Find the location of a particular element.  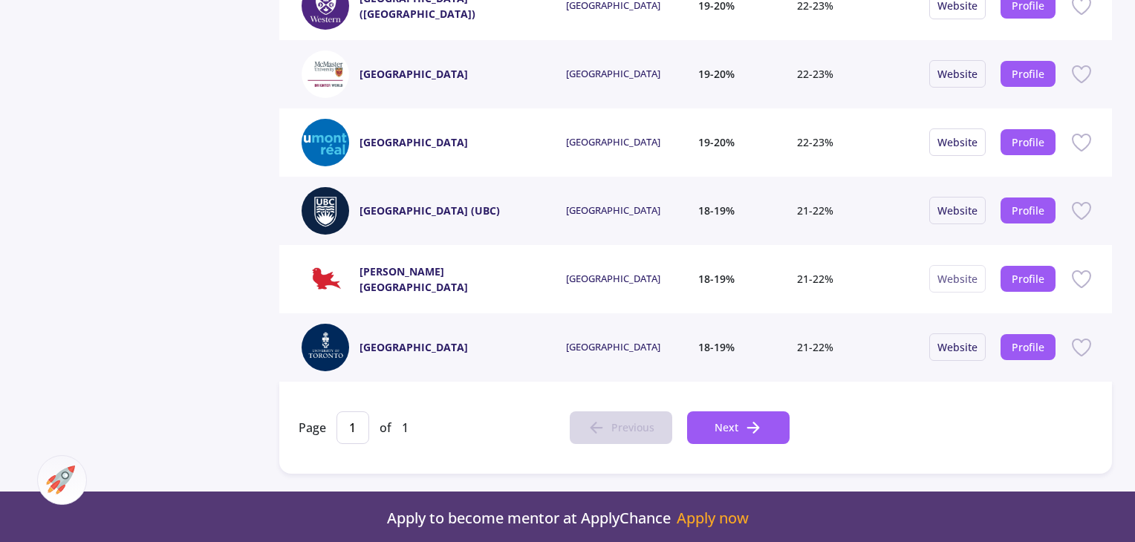

span: Next is located at coordinates (726, 427).